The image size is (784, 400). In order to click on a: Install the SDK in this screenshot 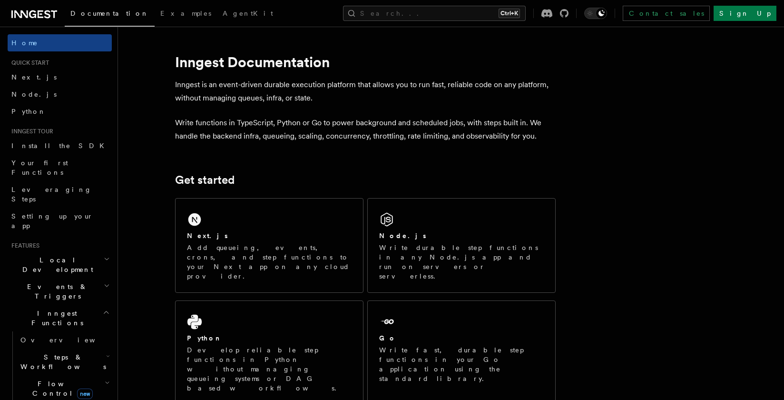, I will do `click(60, 146)`.